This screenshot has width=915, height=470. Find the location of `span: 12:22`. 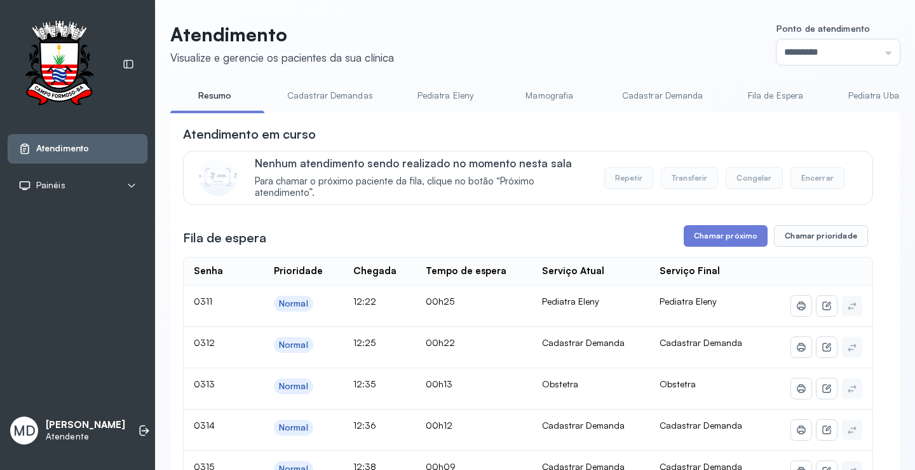

span: 12:22 is located at coordinates (365, 301).